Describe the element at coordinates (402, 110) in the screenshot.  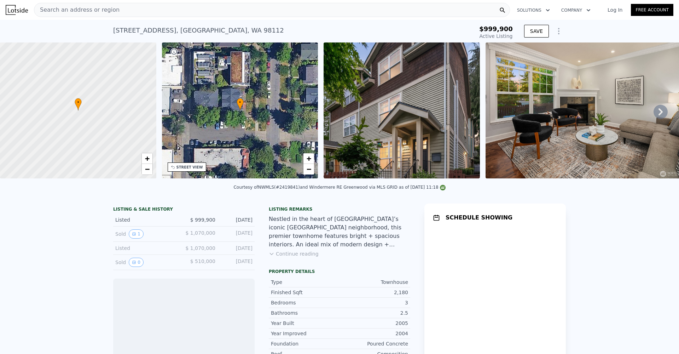
I see `img: Sale: 167433150 Parcel: 97954110` at that location.